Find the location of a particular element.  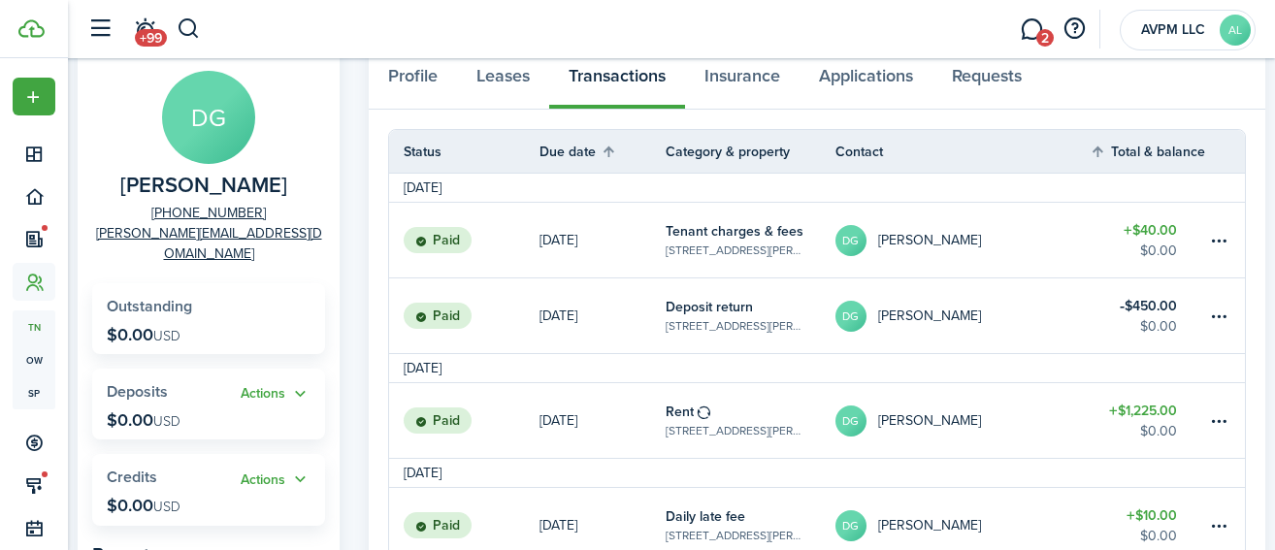

span: Credits is located at coordinates (132, 476).